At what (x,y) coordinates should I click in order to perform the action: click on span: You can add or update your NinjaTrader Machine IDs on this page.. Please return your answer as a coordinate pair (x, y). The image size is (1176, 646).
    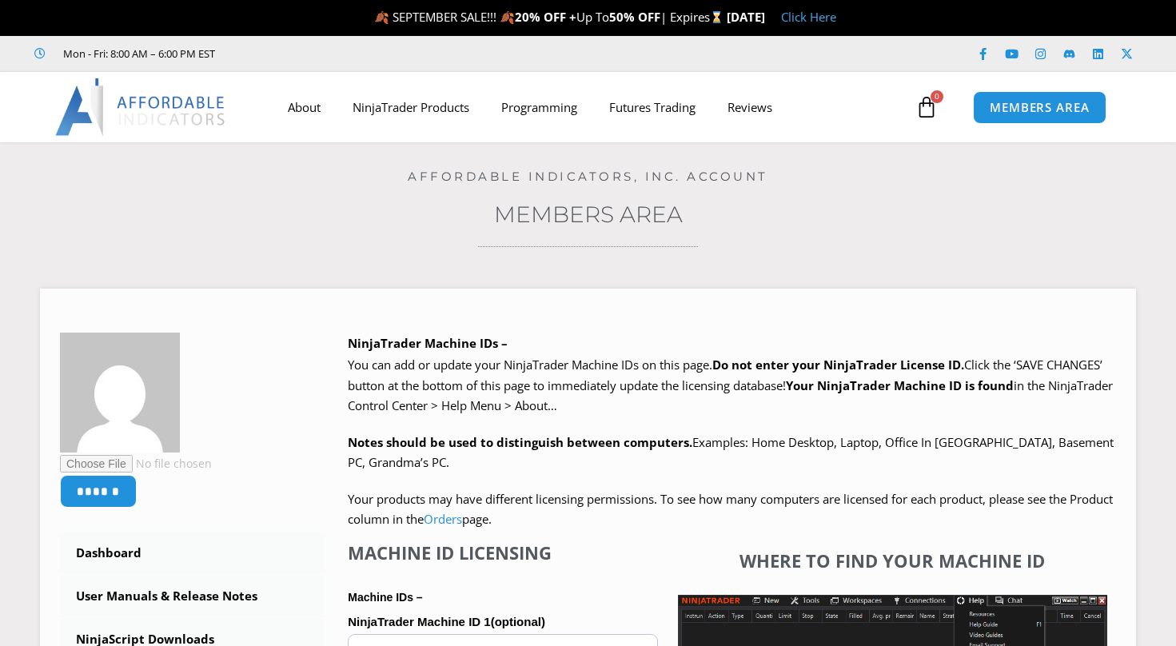
    Looking at the image, I should click on (530, 364).